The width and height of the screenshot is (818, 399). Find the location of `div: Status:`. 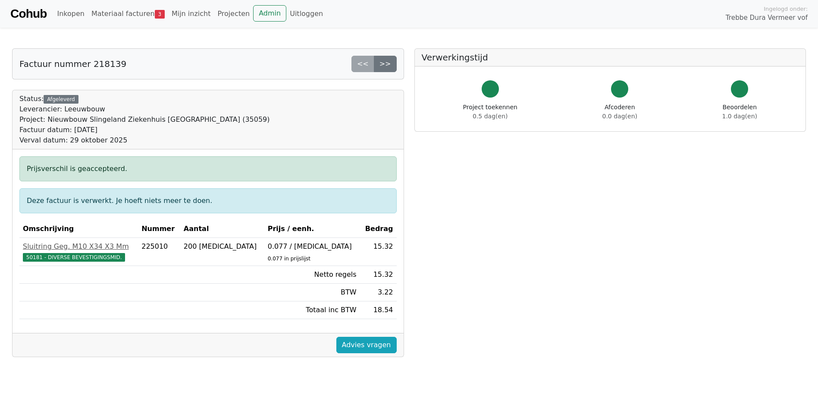

div: Status: is located at coordinates (145, 120).